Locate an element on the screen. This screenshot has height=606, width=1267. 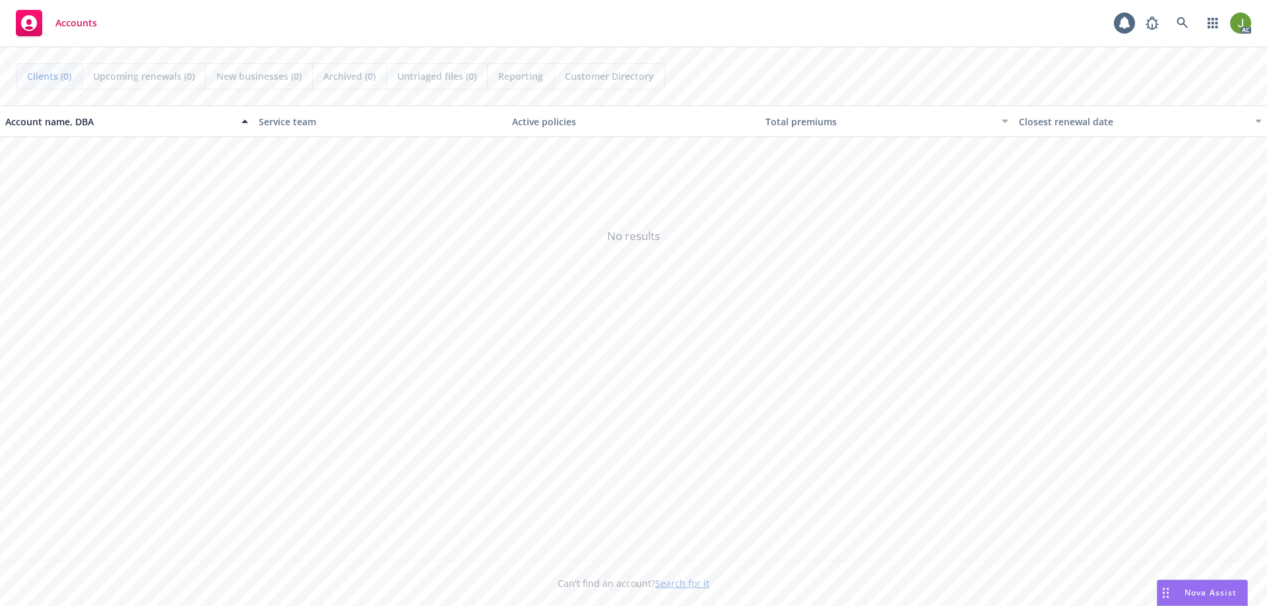
button: Nova Assist is located at coordinates (1202, 593).